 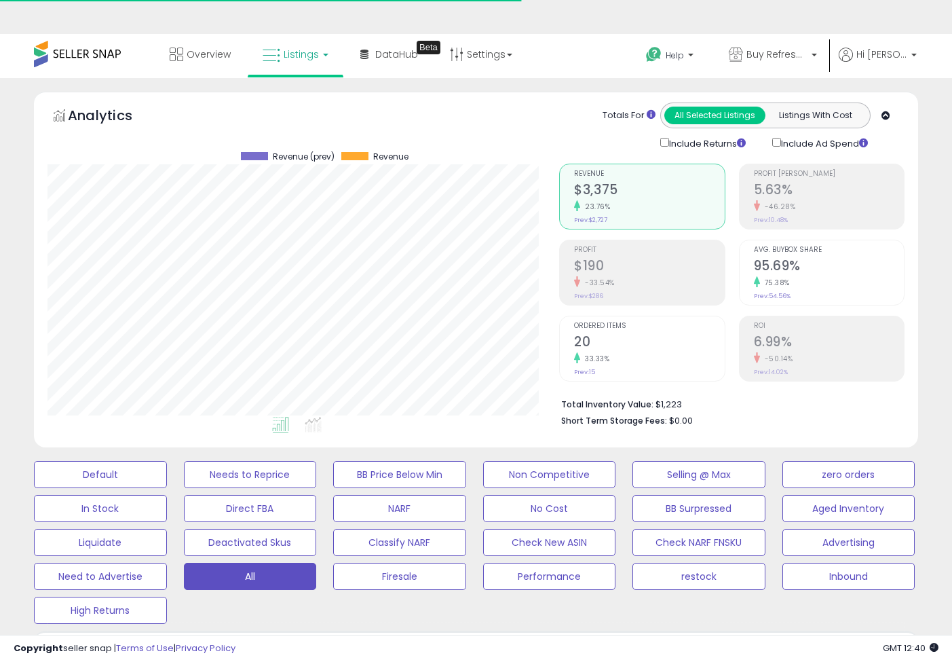 I want to click on button: Check New ASIN, so click(x=550, y=542).